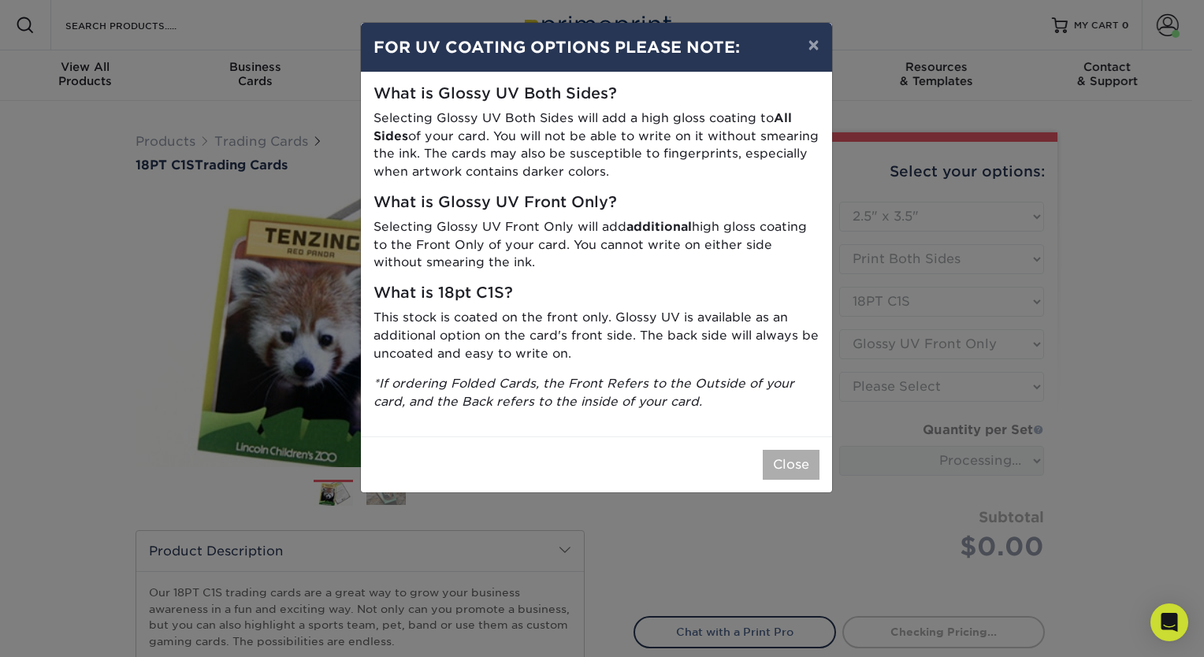 This screenshot has height=657, width=1204. Describe the element at coordinates (597, 94) in the screenshot. I see `h5: What is Glossy UV Both Sides?` at that location.